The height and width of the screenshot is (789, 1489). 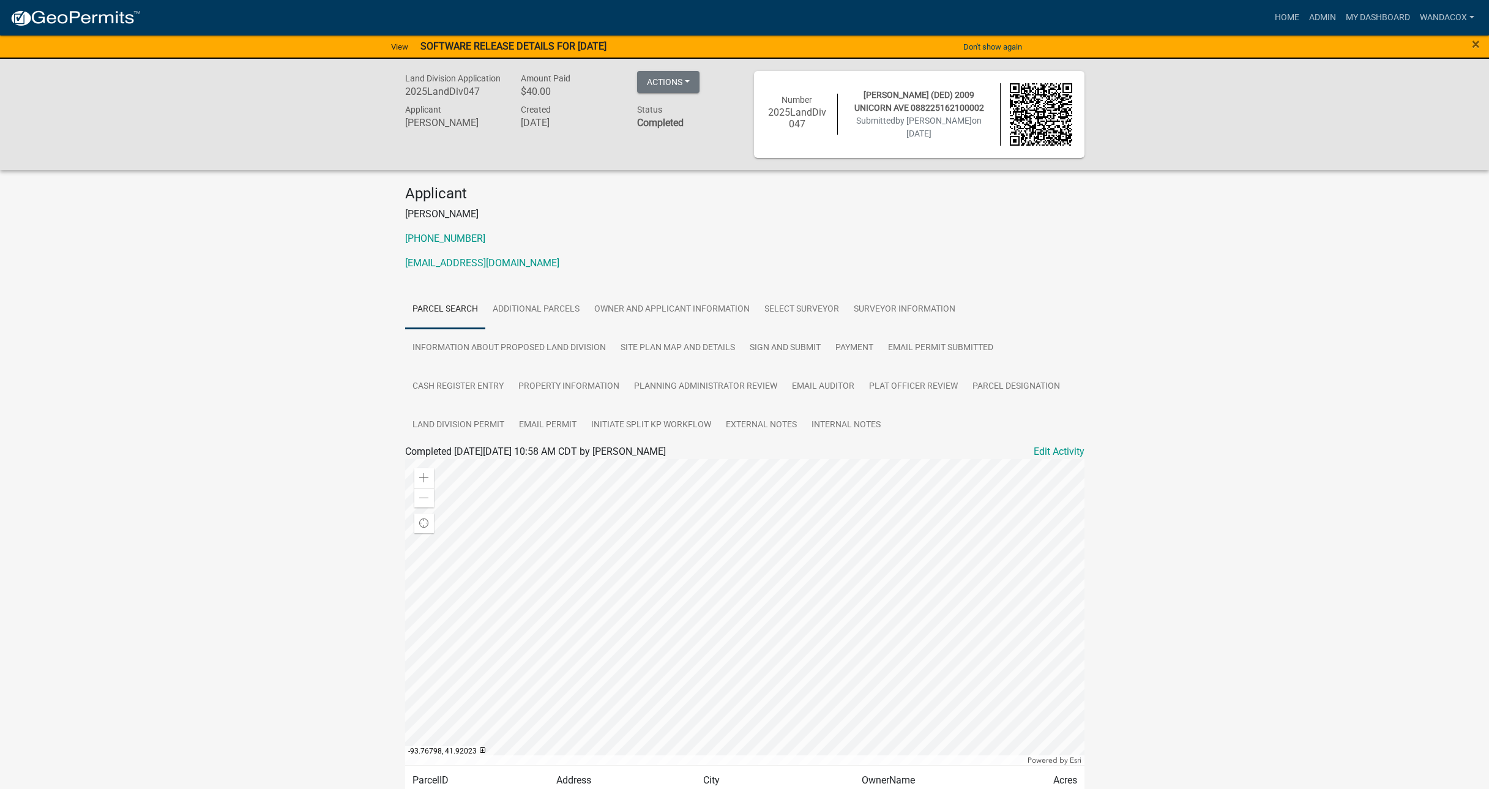 I want to click on a: Parcel search, so click(x=445, y=310).